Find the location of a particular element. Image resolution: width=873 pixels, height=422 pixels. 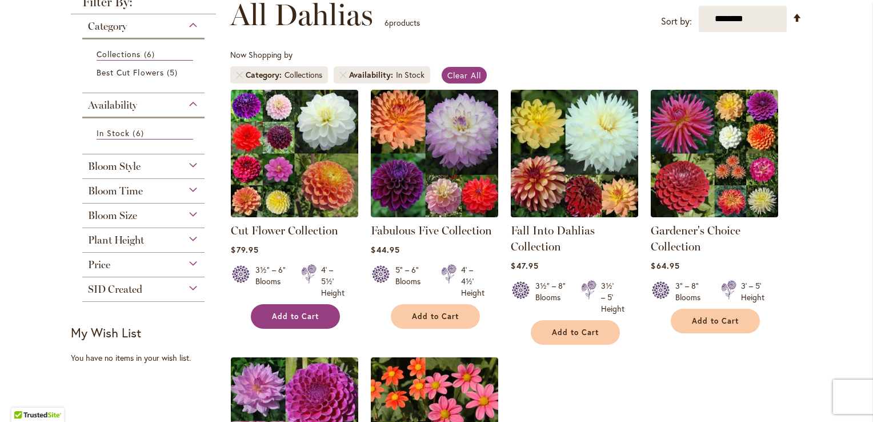

span: $64.95 is located at coordinates (665, 265).